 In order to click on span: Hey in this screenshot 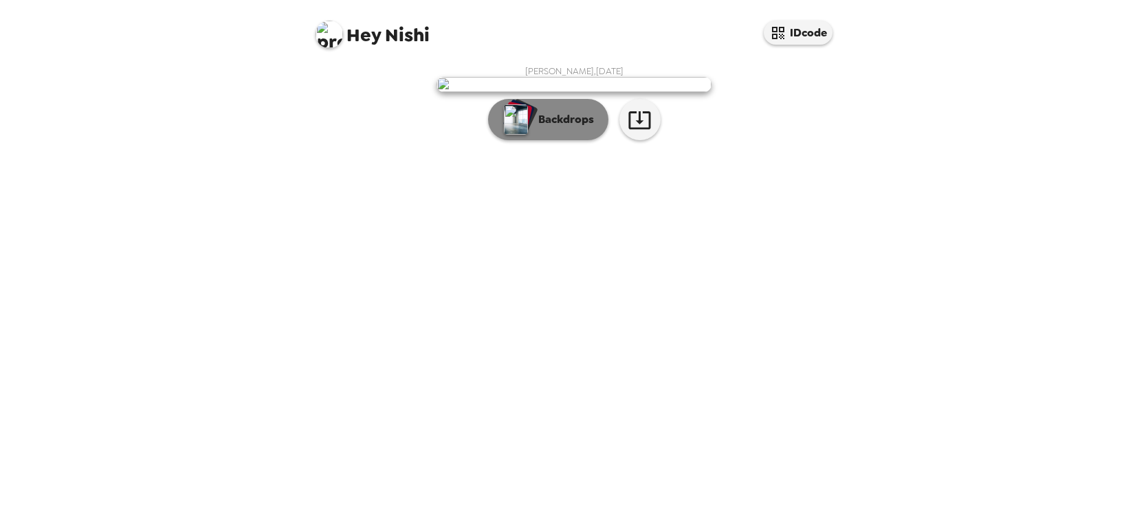, I will do `click(364, 35)`.